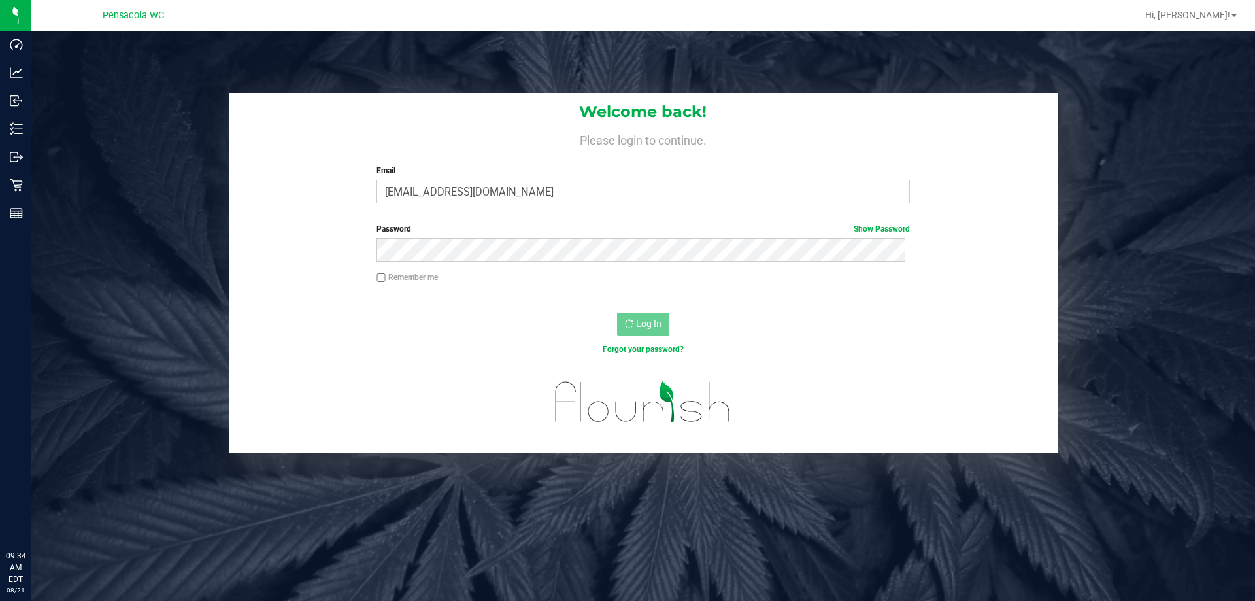 This screenshot has width=1255, height=601. I want to click on inline-svg: Inbound, so click(16, 101).